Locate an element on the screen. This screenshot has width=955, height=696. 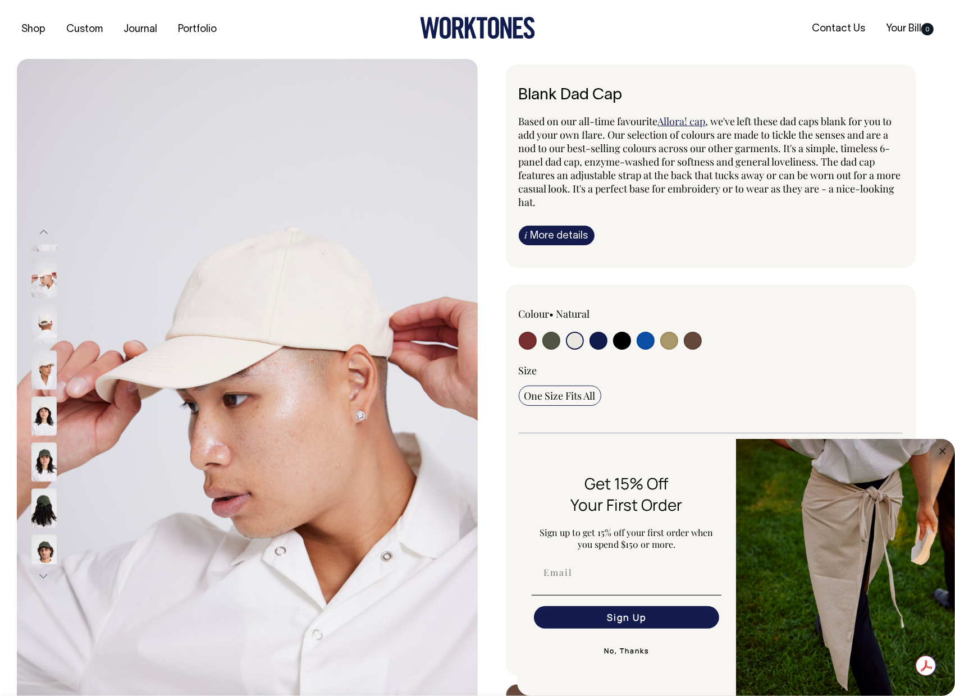
span: Get 15% Off is located at coordinates (627, 483).